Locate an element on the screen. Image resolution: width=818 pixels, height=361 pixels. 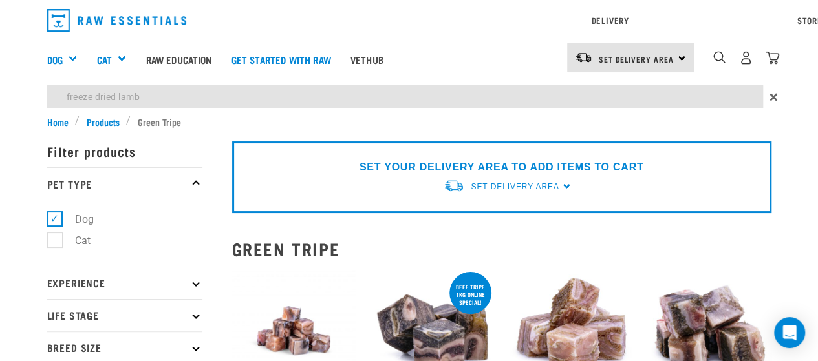
span: Products is located at coordinates (103, 122).